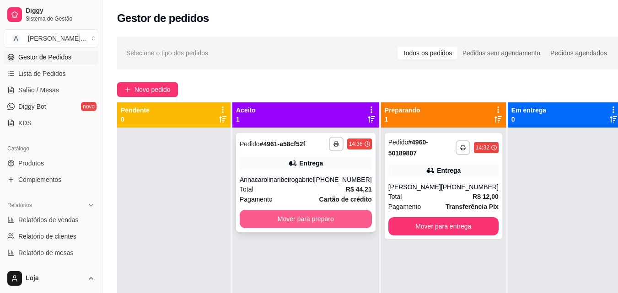  Describe the element at coordinates (485, 197) in the screenshot. I see `strong: R$ 12,00` at that location.